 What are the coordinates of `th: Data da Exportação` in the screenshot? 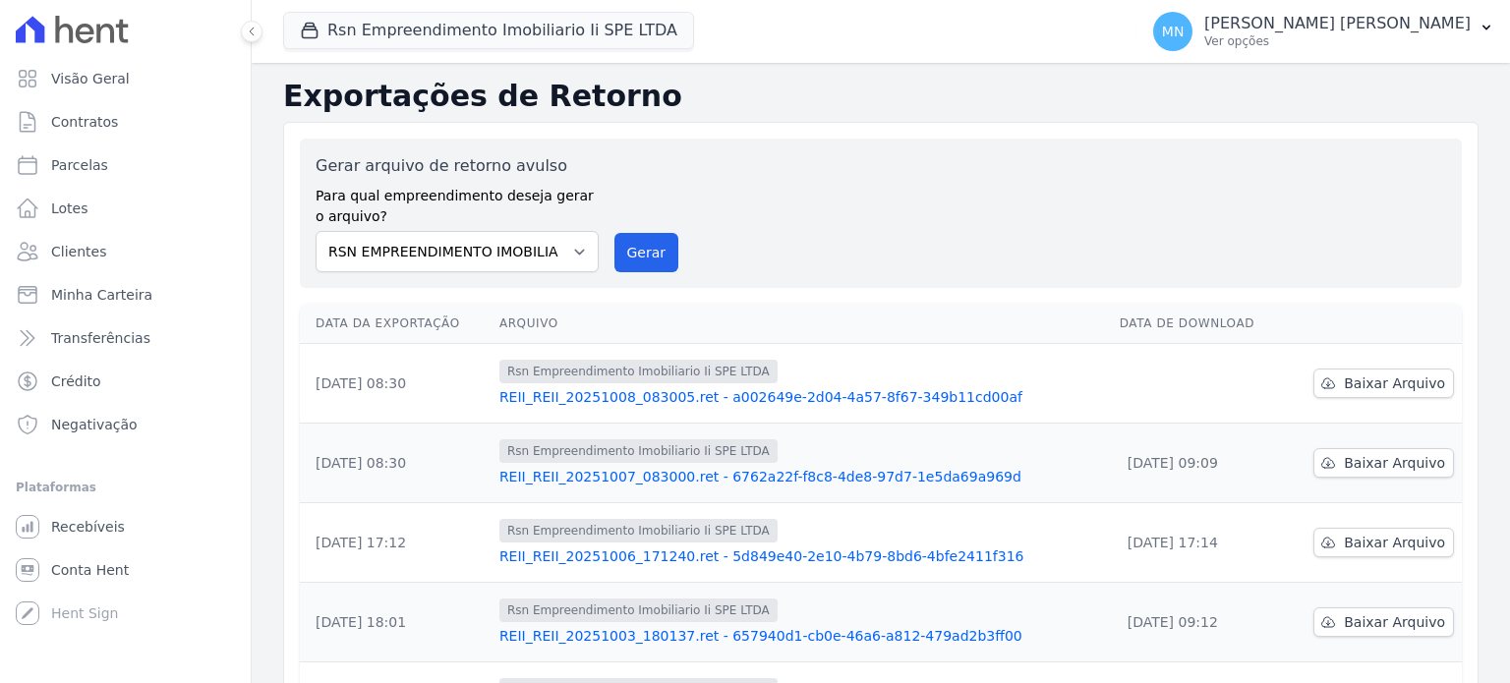 It's located at (395, 323).